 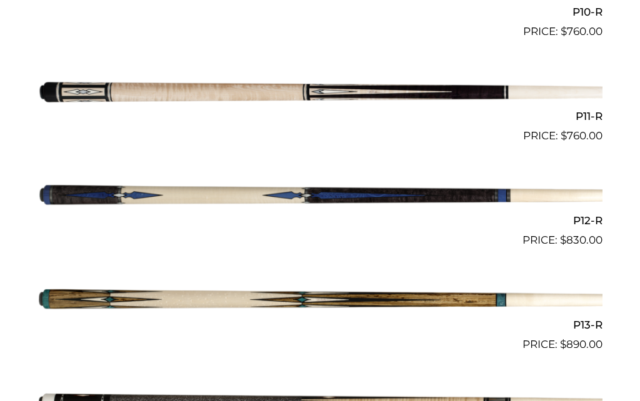 What do you see at coordinates (320, 300) in the screenshot?
I see `img: P13-R` at bounding box center [320, 300].